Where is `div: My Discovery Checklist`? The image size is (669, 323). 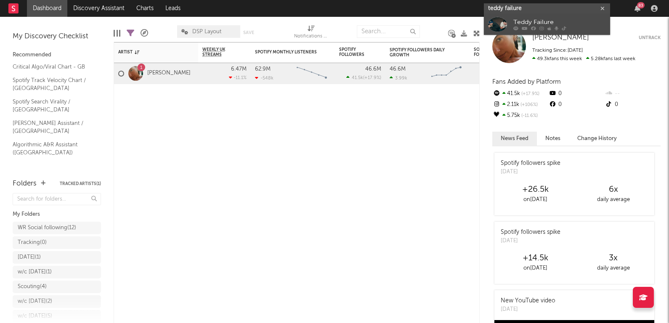 div: My Discovery Checklist is located at coordinates (57, 37).